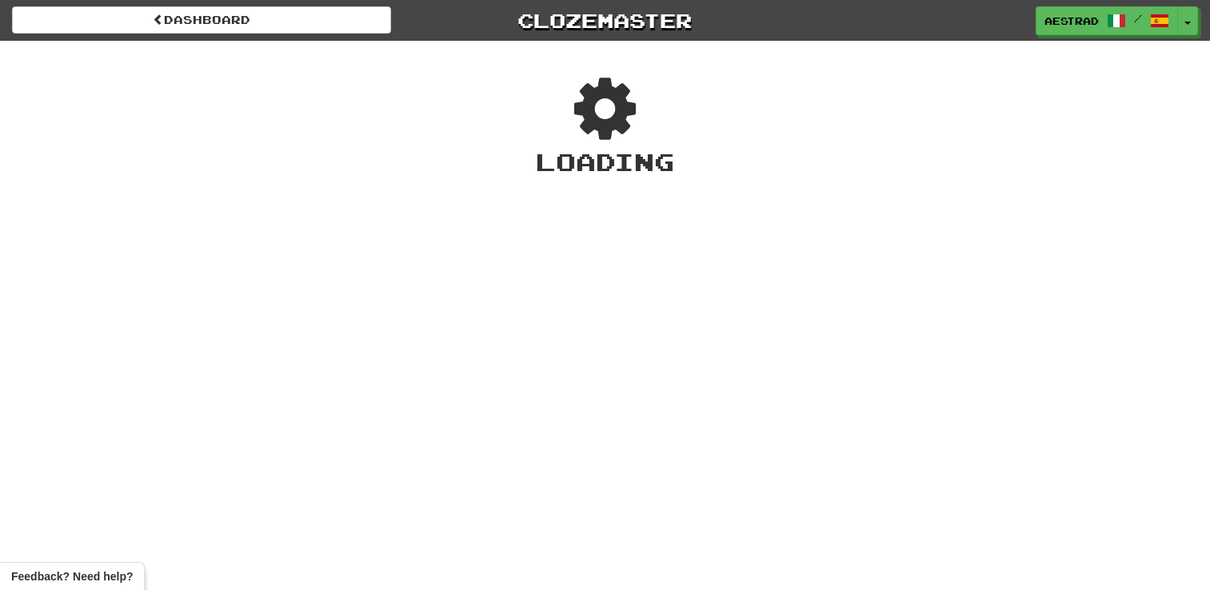 The image size is (1210, 590). Describe the element at coordinates (201, 20) in the screenshot. I see `a: Dashboard` at that location.